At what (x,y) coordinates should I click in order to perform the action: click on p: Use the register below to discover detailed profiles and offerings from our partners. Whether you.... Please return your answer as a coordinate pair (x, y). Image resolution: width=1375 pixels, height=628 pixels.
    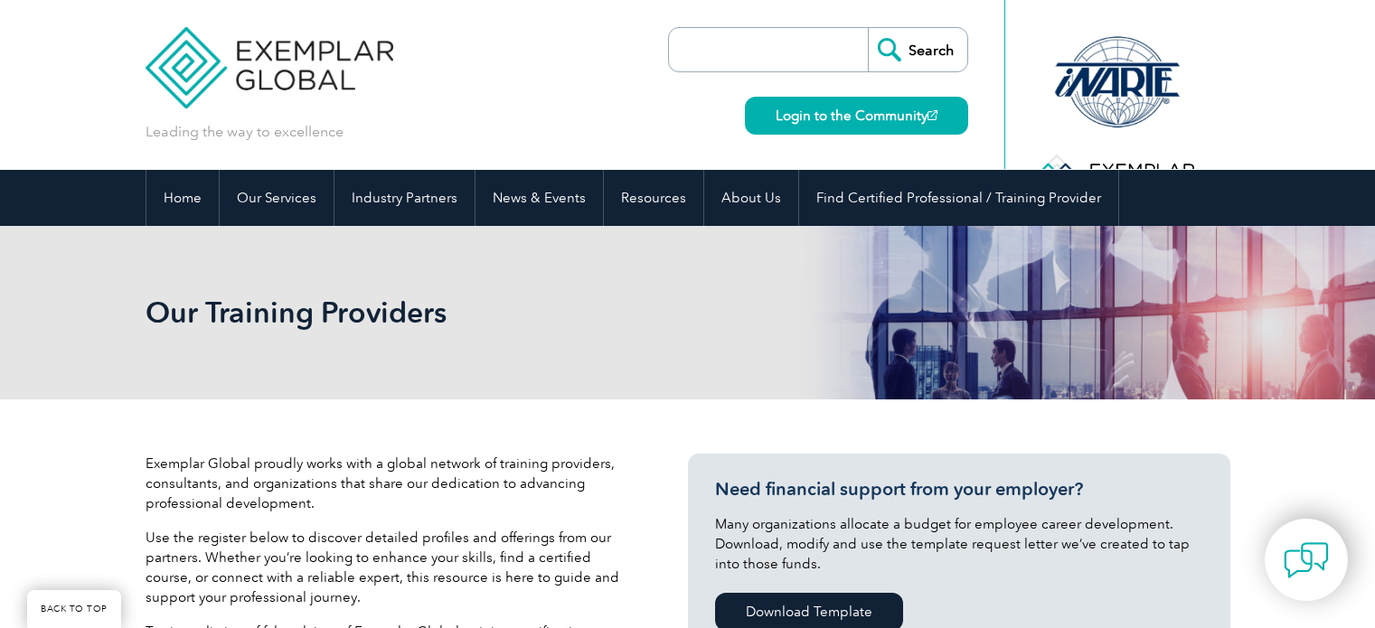
    Looking at the image, I should click on (390, 568).